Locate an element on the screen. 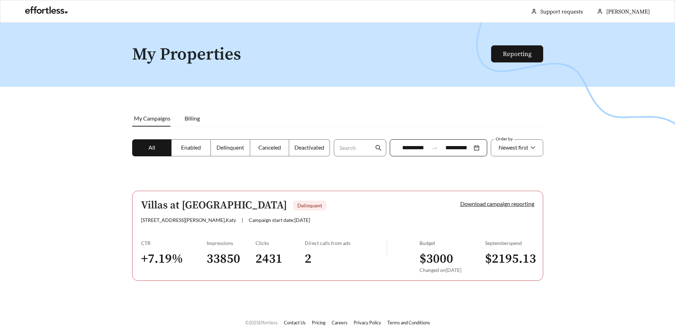 Image resolution: width=675 pixels, height=335 pixels. div: Impressions is located at coordinates (231, 243).